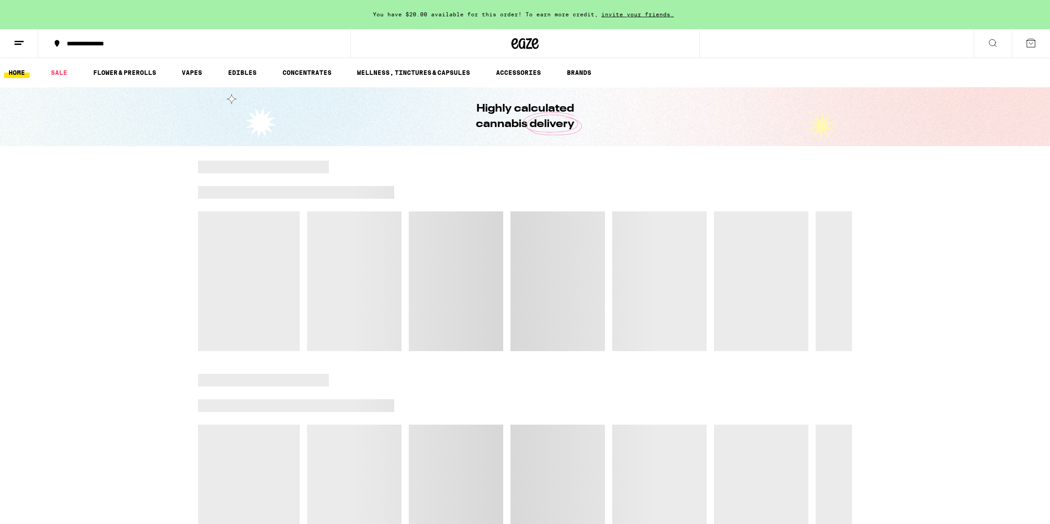 This screenshot has height=524, width=1050. I want to click on span: You have $20.00 available for this order! To earn more credit,, so click(485, 14).